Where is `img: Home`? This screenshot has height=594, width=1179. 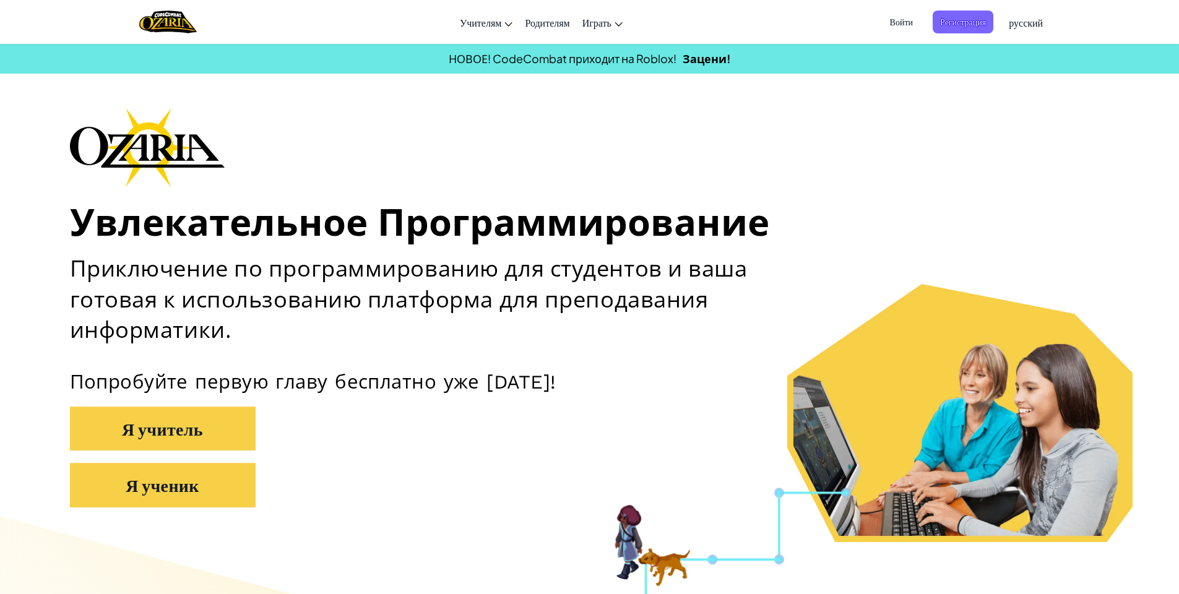 img: Home is located at coordinates (168, 22).